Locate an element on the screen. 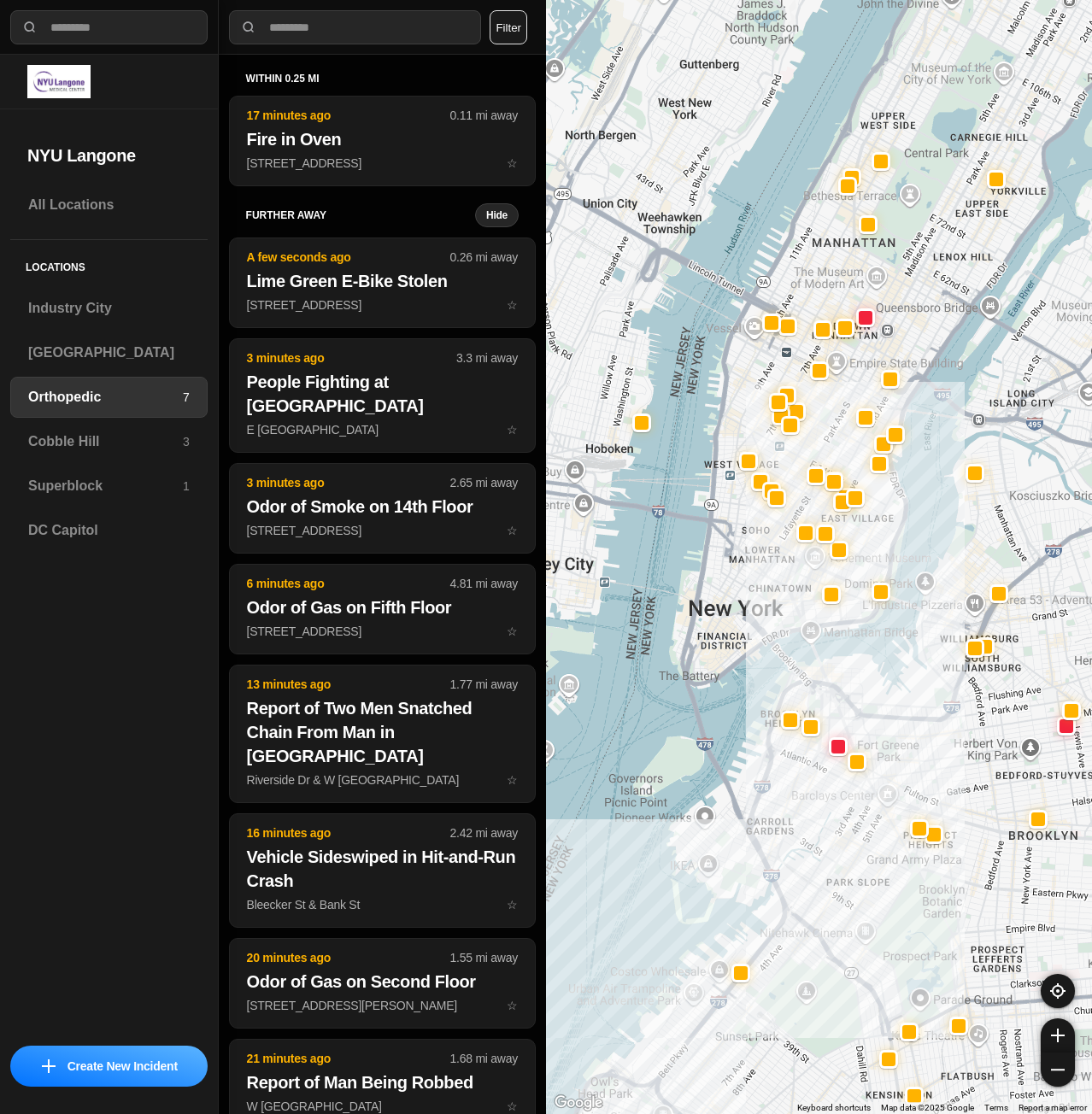 Image resolution: width=1092 pixels, height=1114 pixels. p: 2.42 mi away is located at coordinates (483, 833).